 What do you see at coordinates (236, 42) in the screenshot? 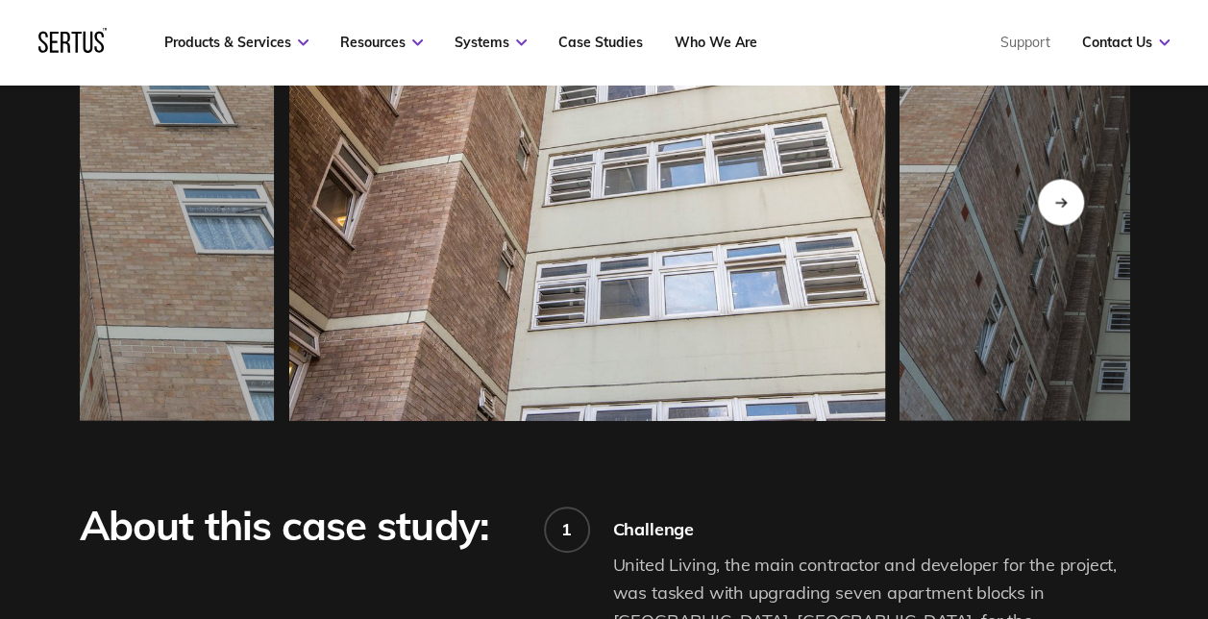
I see `a: Products & Services` at bounding box center [236, 42].